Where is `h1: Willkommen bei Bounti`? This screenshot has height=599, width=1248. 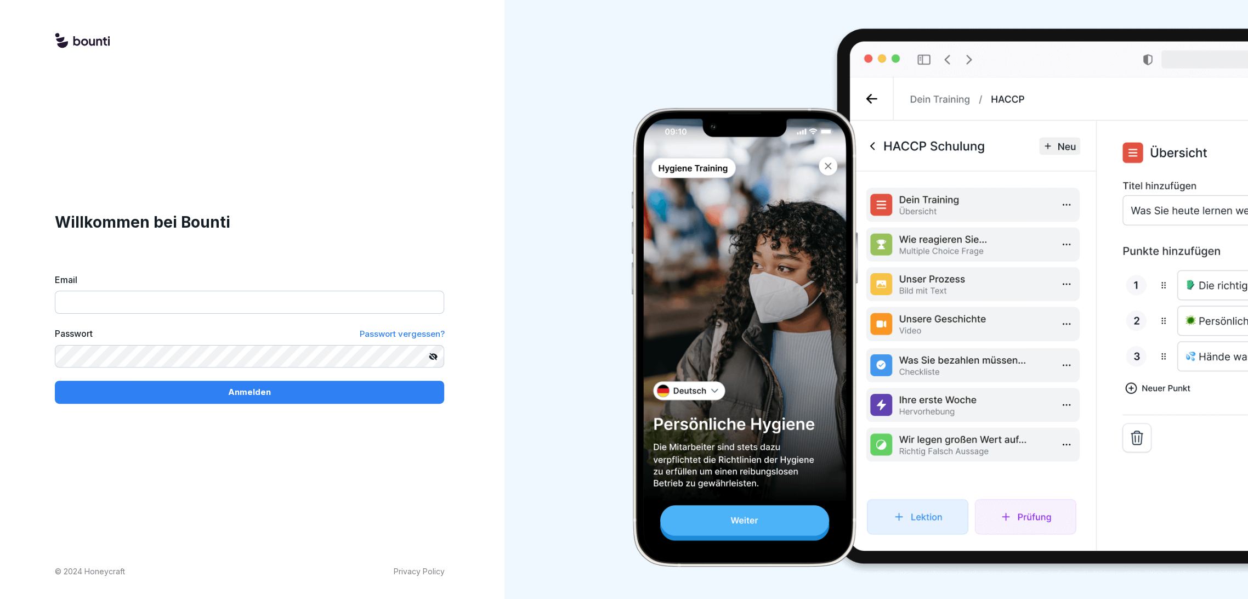
h1: Willkommen bei Bounti is located at coordinates (249, 222).